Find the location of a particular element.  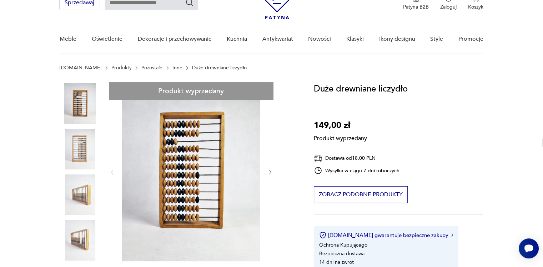

a: Antykwariat is located at coordinates (278, 39).